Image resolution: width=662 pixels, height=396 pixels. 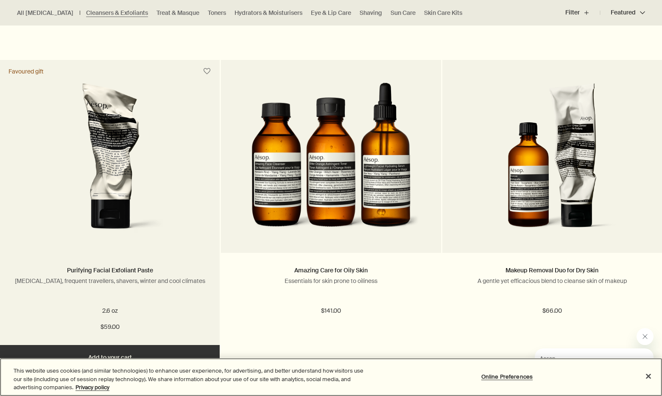 I want to click on a: Eye & Lip Care, so click(x=331, y=13).